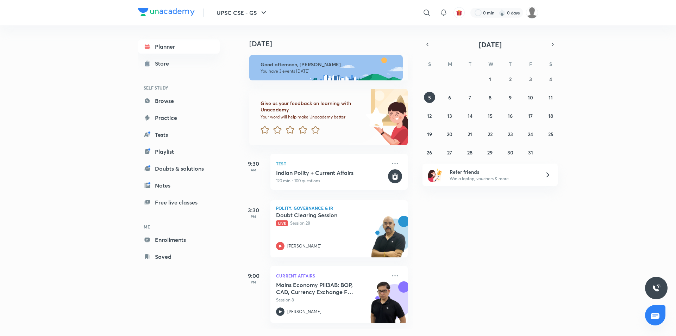 This screenshot has width=676, height=336. I want to click on button: October 10, 2025, so click(531, 97).